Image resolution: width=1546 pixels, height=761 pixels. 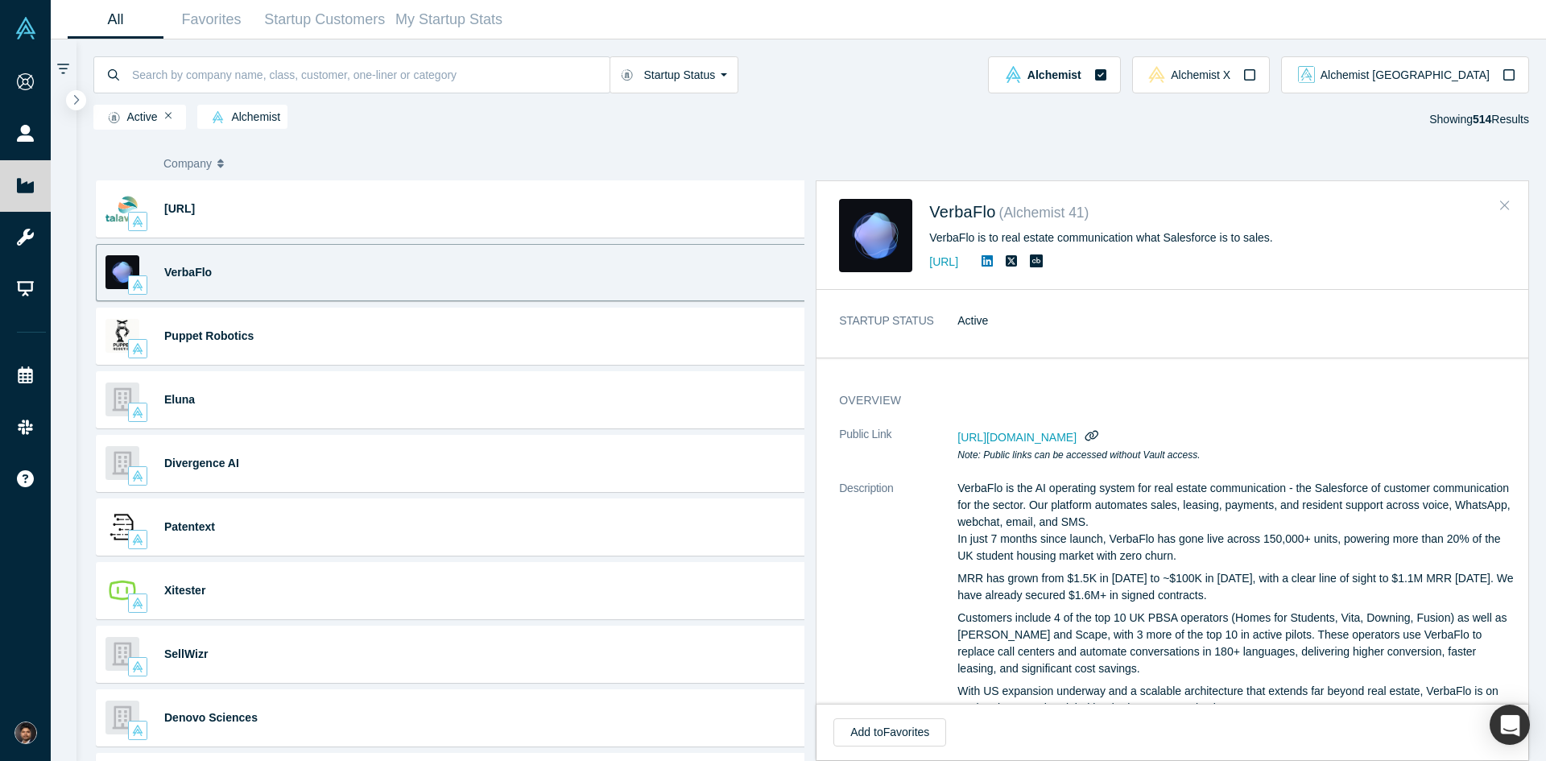 I want to click on span: SellWizr, so click(x=186, y=654).